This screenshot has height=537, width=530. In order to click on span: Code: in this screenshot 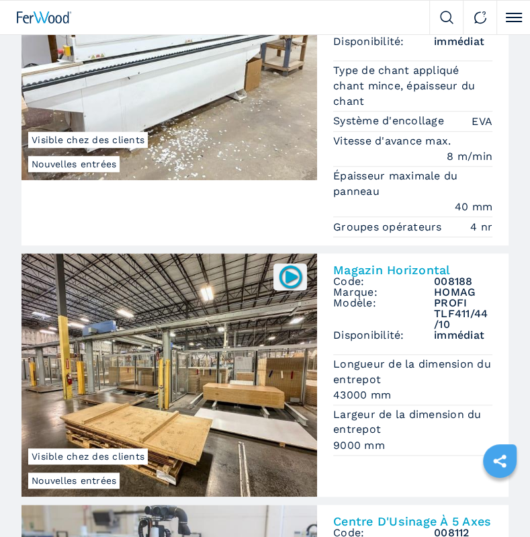, I will do `click(383, 281)`.